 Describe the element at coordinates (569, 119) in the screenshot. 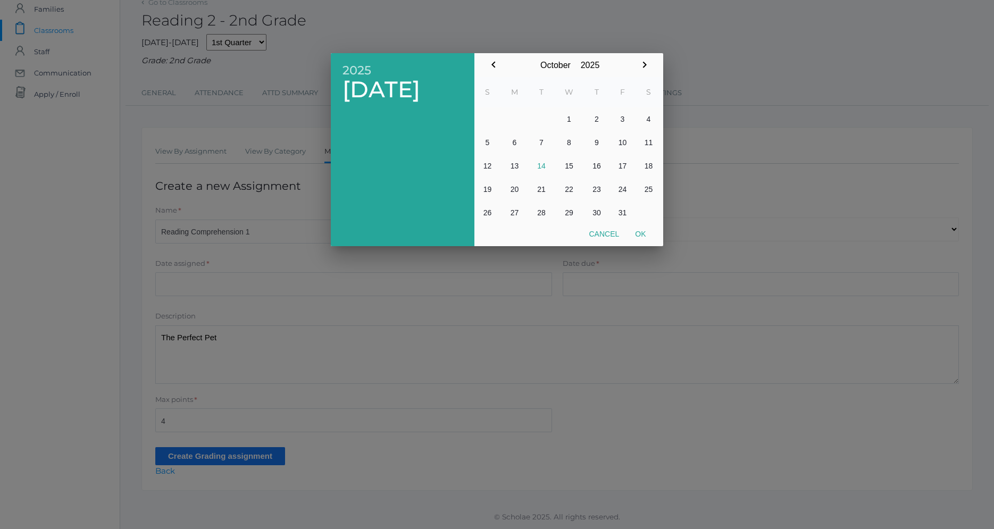

I see `button: 1` at that location.